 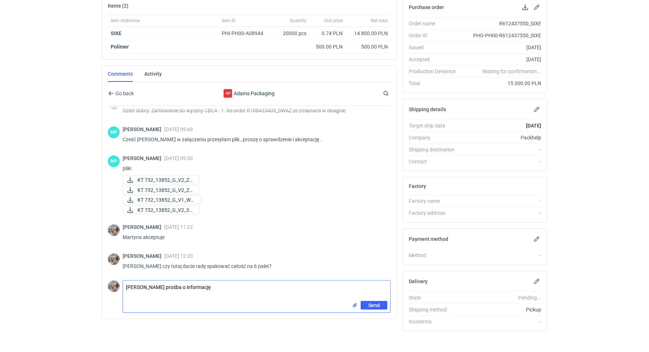 I want to click on span: Item nickname, so click(x=125, y=21).